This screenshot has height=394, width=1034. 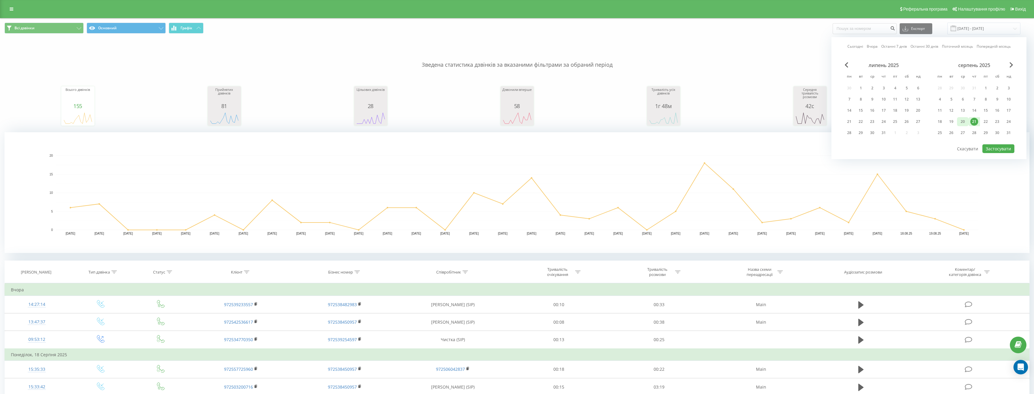 I want to click on div: нд 10 серп 2025 р., so click(x=1009, y=99).